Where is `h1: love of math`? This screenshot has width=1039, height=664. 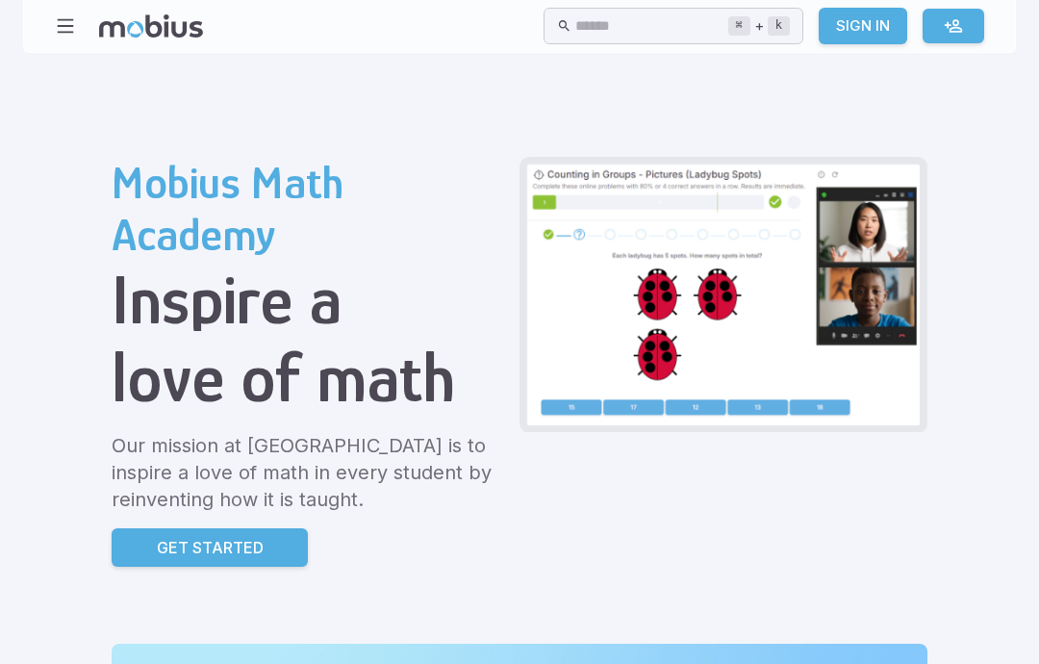
h1: love of math is located at coordinates (308, 377).